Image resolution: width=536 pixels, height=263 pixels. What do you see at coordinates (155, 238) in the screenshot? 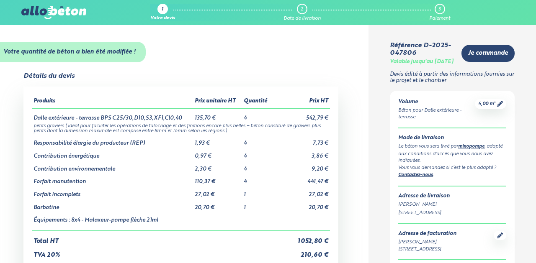
I see `td: Total HT` at bounding box center [155, 238].